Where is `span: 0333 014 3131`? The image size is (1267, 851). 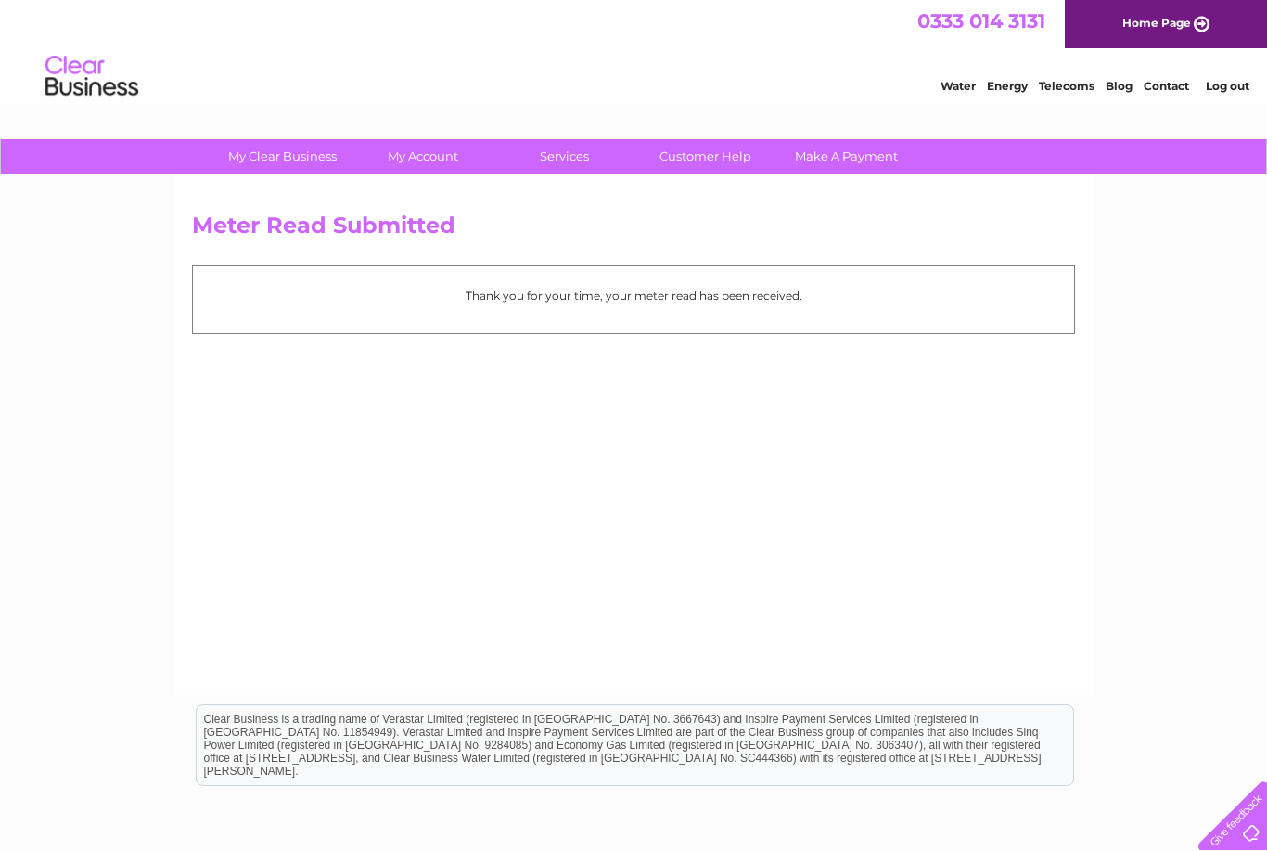
span: 0333 014 3131 is located at coordinates (982, 20).